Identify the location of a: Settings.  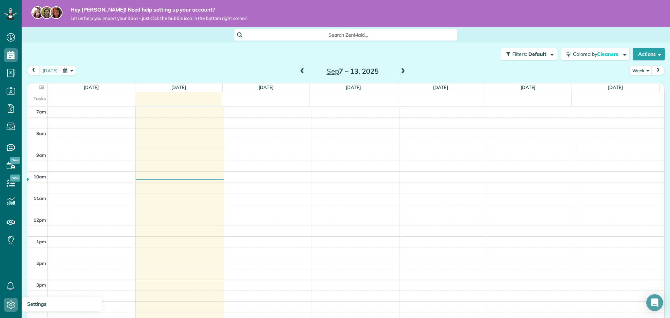
(62, 305).